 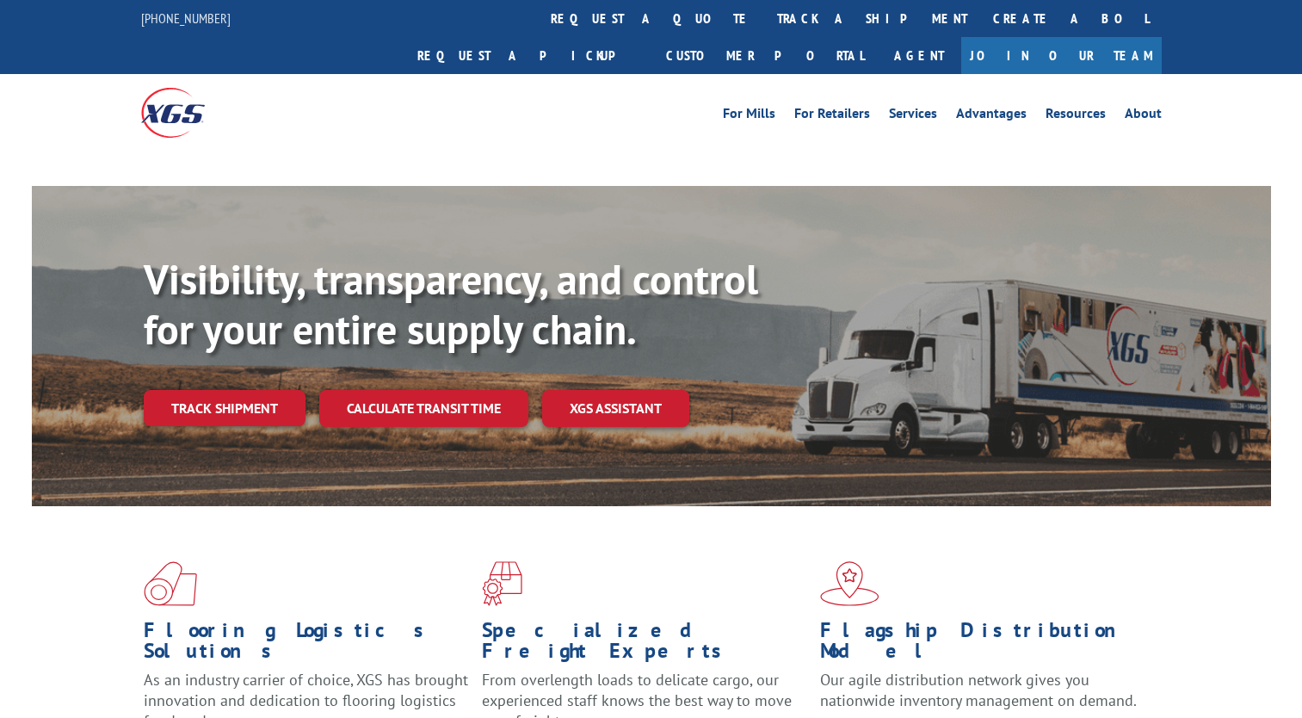 I want to click on a: Agent, so click(x=919, y=55).